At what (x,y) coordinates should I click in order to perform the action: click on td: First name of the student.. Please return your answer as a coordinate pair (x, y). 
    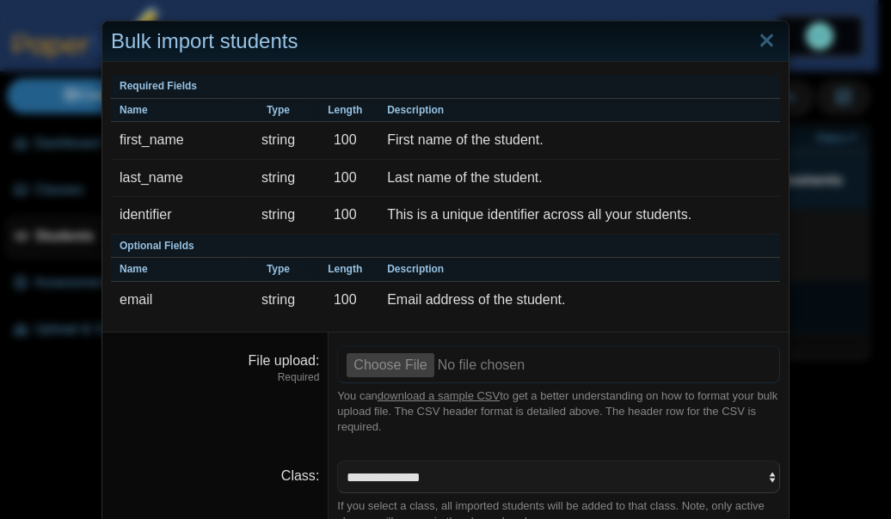
    Looking at the image, I should click on (579, 140).